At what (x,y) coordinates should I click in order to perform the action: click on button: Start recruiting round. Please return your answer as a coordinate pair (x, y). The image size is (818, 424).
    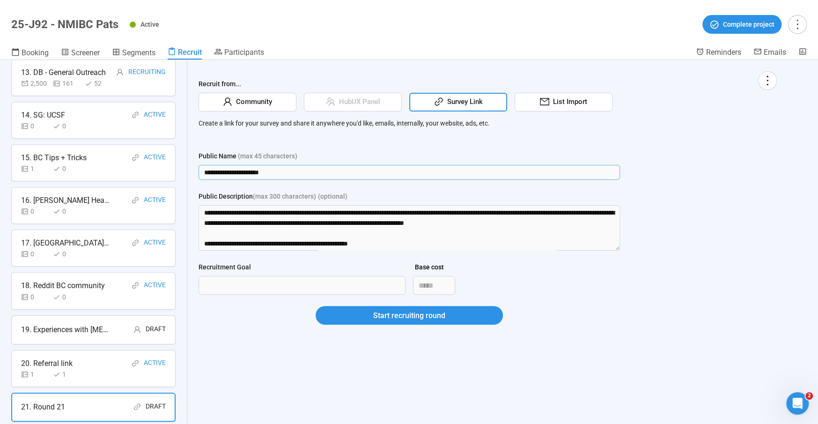
    Looking at the image, I should click on (409, 315).